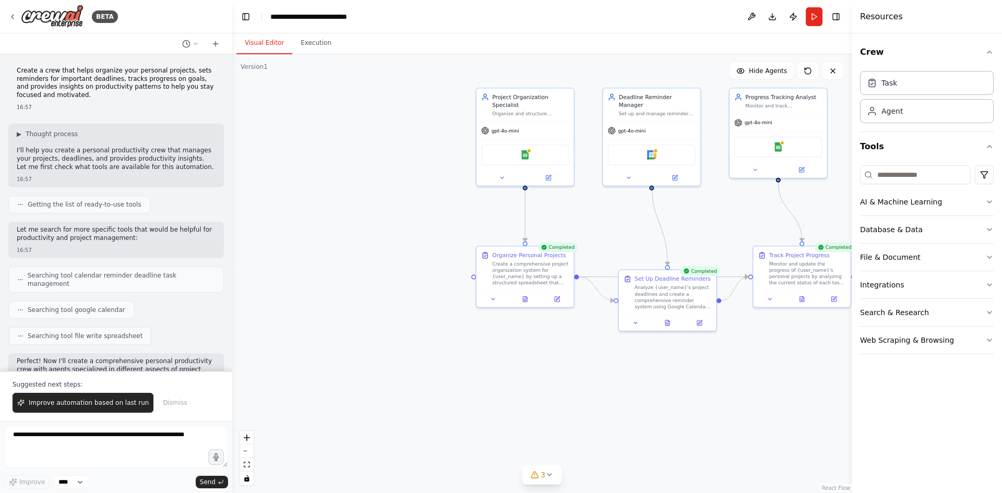  I want to click on div: Progress Tracking AnalystMonitor and track {user_name}'s progress on various goals and projects b..., so click(778, 133).